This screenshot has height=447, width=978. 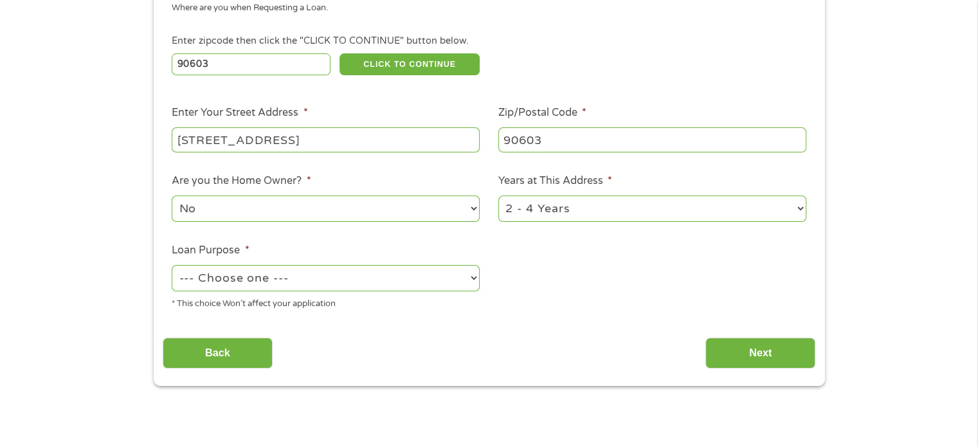 What do you see at coordinates (484, 8) in the screenshot?
I see `div: Where are you when Requesting a Loan.` at bounding box center [484, 8].